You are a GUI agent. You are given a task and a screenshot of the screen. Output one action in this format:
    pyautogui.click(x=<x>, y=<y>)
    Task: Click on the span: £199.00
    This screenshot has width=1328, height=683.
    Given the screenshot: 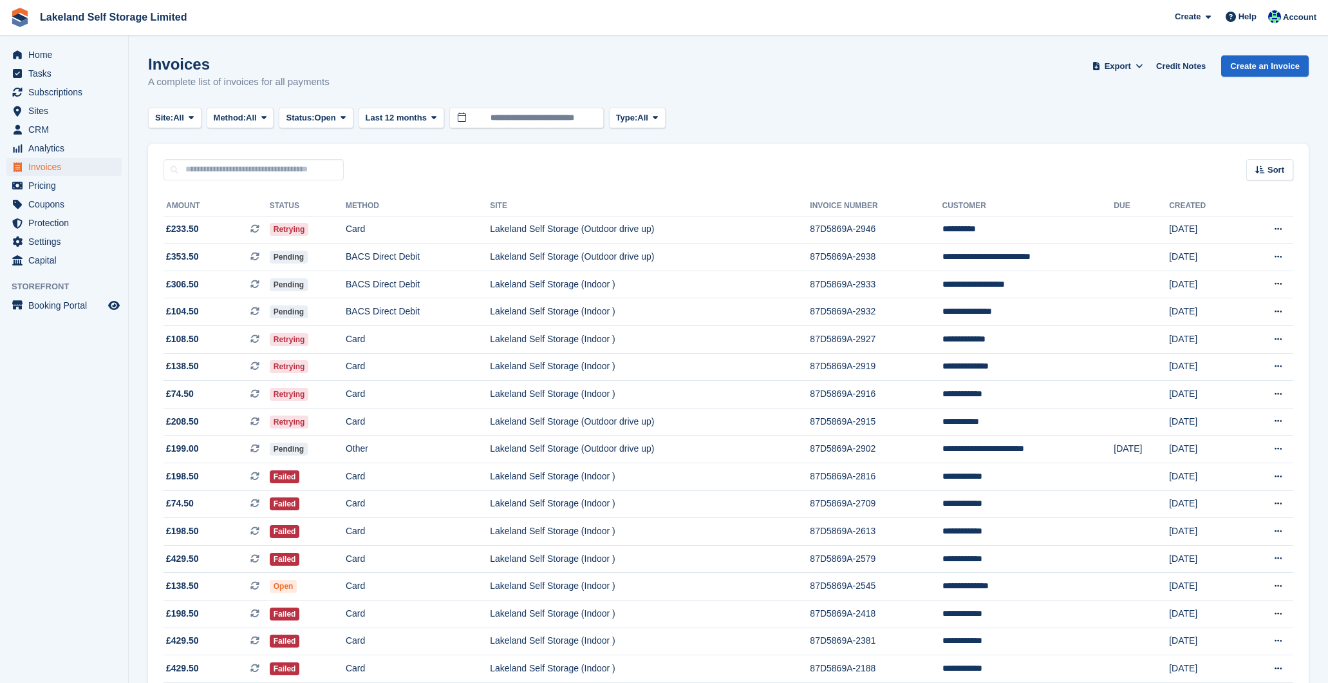 What is the action you would take?
    pyautogui.click(x=182, y=448)
    